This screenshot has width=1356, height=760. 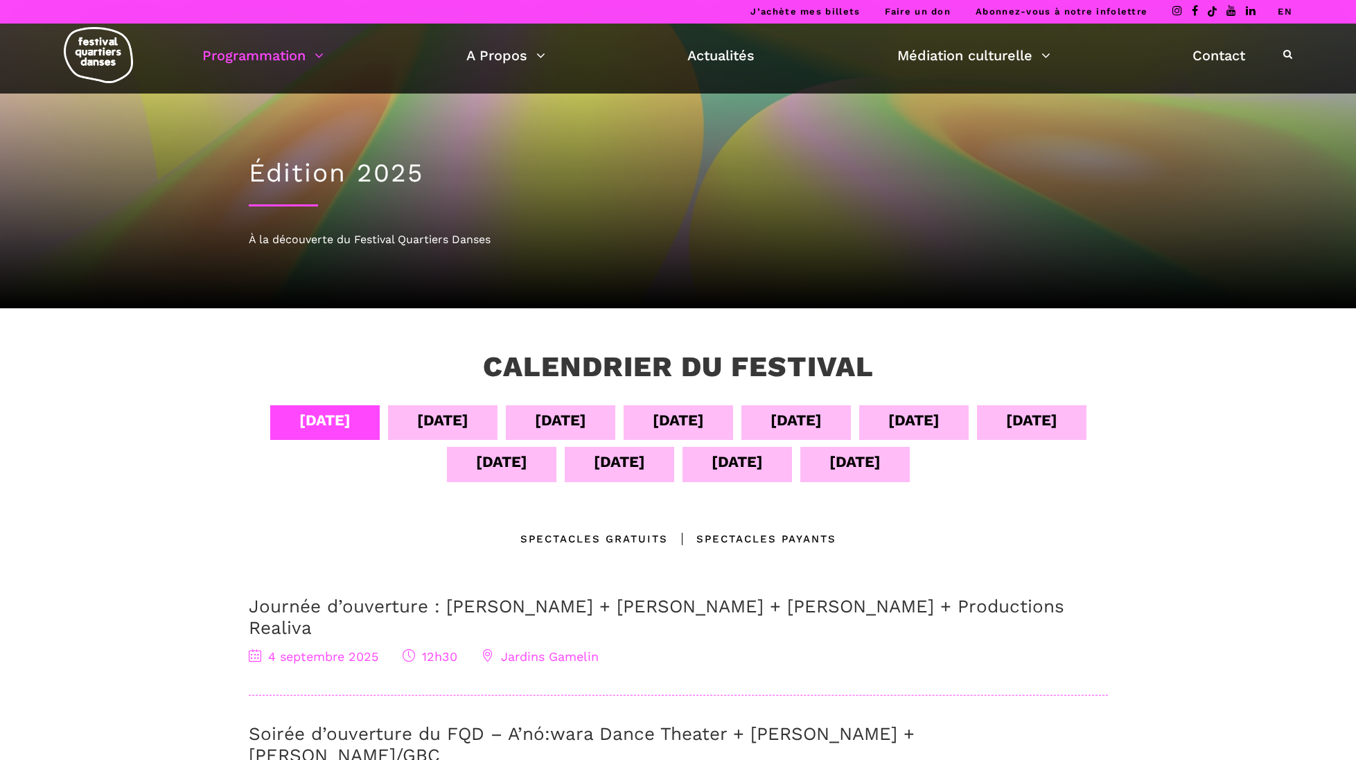 I want to click on a: Faire un don, so click(x=917, y=11).